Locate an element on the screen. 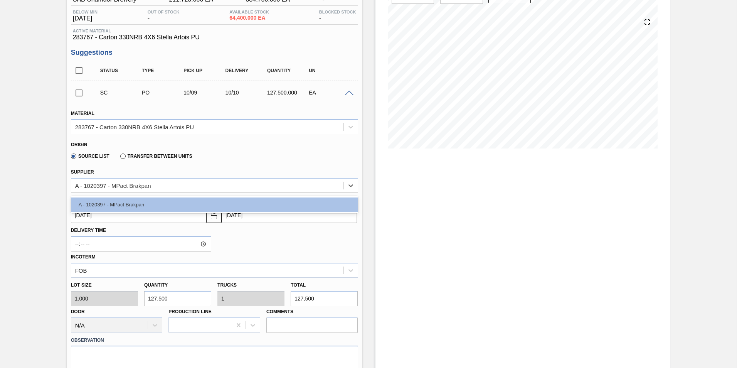 This screenshot has height=368, width=737. div: Purchase order is located at coordinates (163, 92).